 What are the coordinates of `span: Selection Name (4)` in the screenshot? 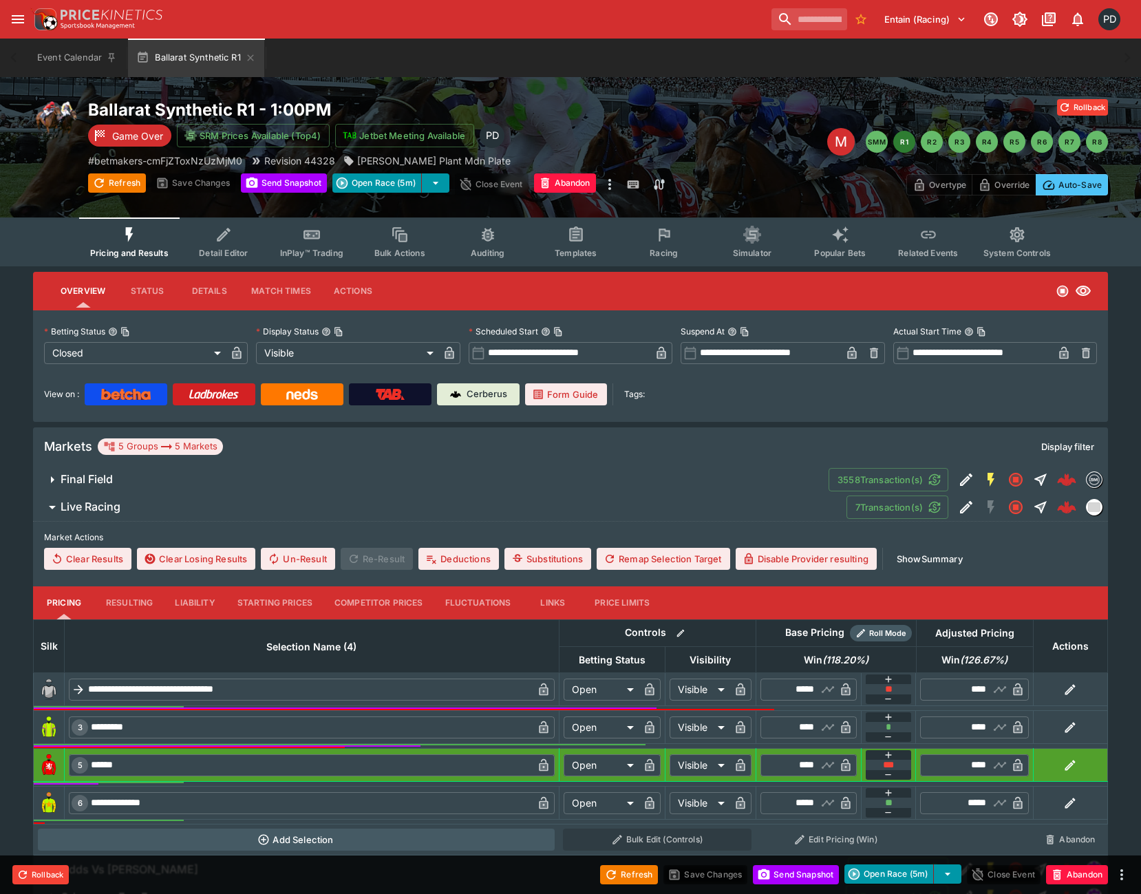 It's located at (311, 647).